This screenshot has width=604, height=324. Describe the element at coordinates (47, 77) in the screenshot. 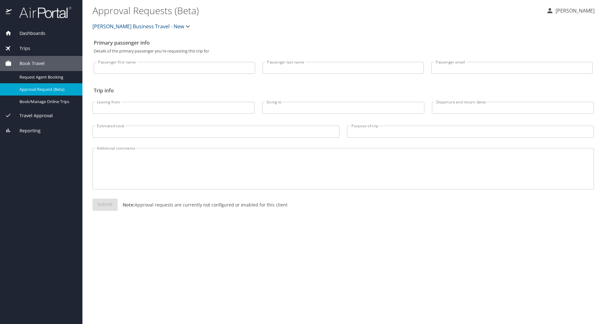

I see `span: Request Agent Booking` at that location.